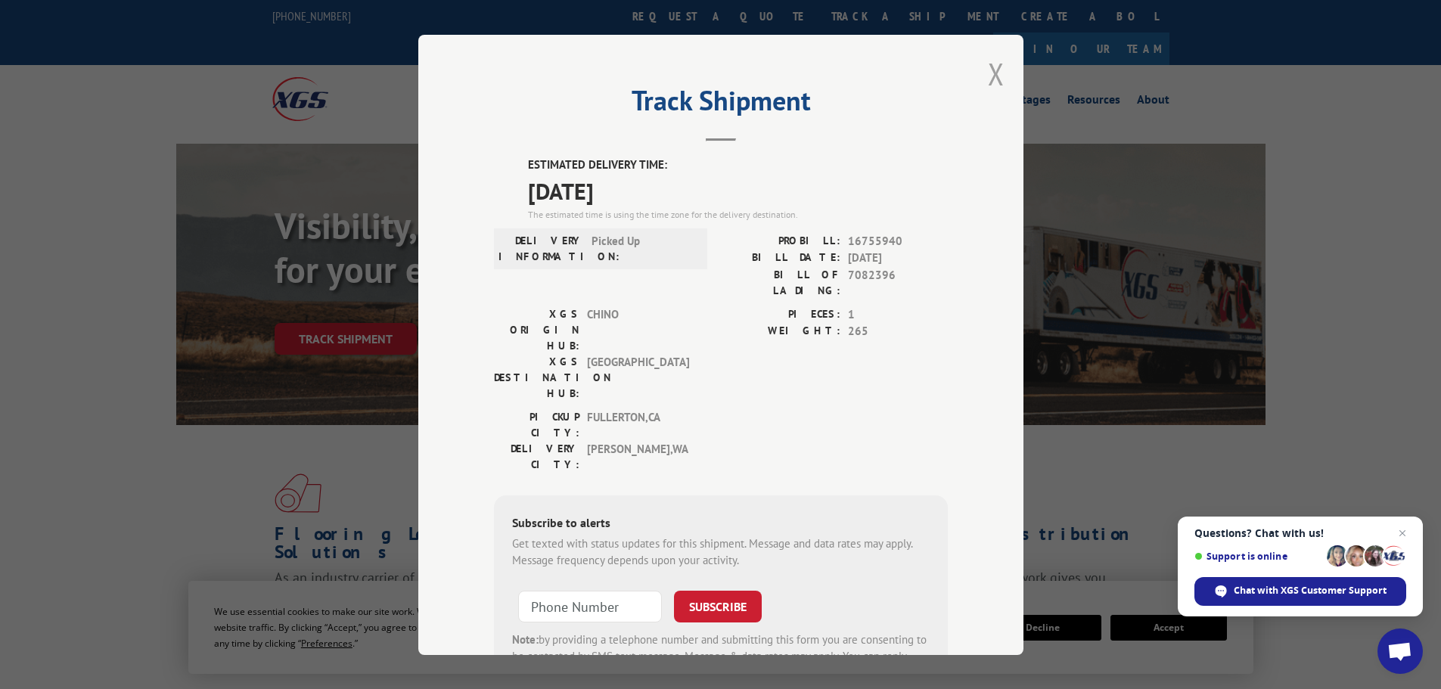  Describe the element at coordinates (590, 606) in the screenshot. I see `input: Phone Number` at that location.